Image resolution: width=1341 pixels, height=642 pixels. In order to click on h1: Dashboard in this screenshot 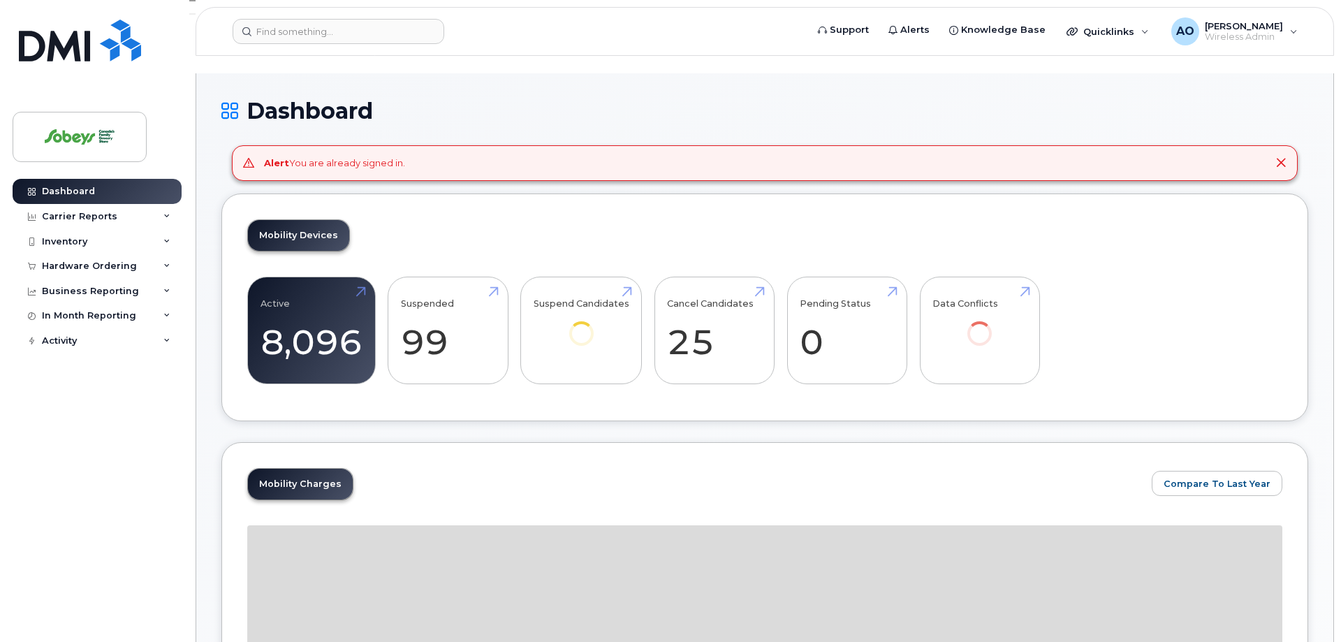, I will do `click(765, 110)`.